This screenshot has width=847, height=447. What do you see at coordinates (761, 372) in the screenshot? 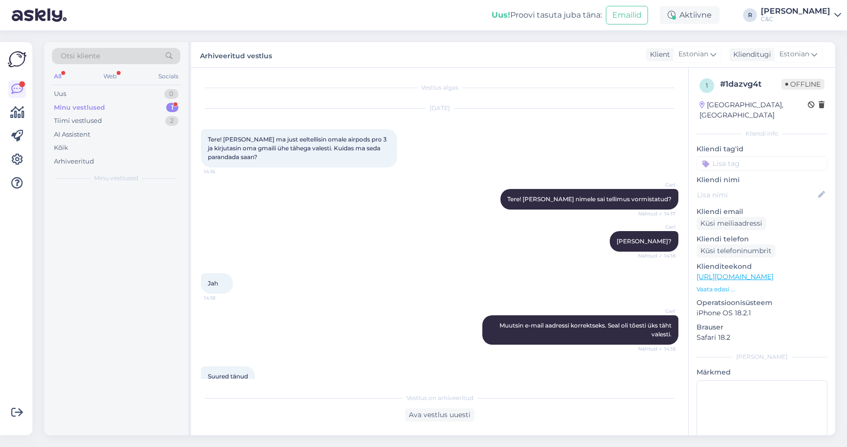
I see `p: Märkmed` at bounding box center [761, 372].